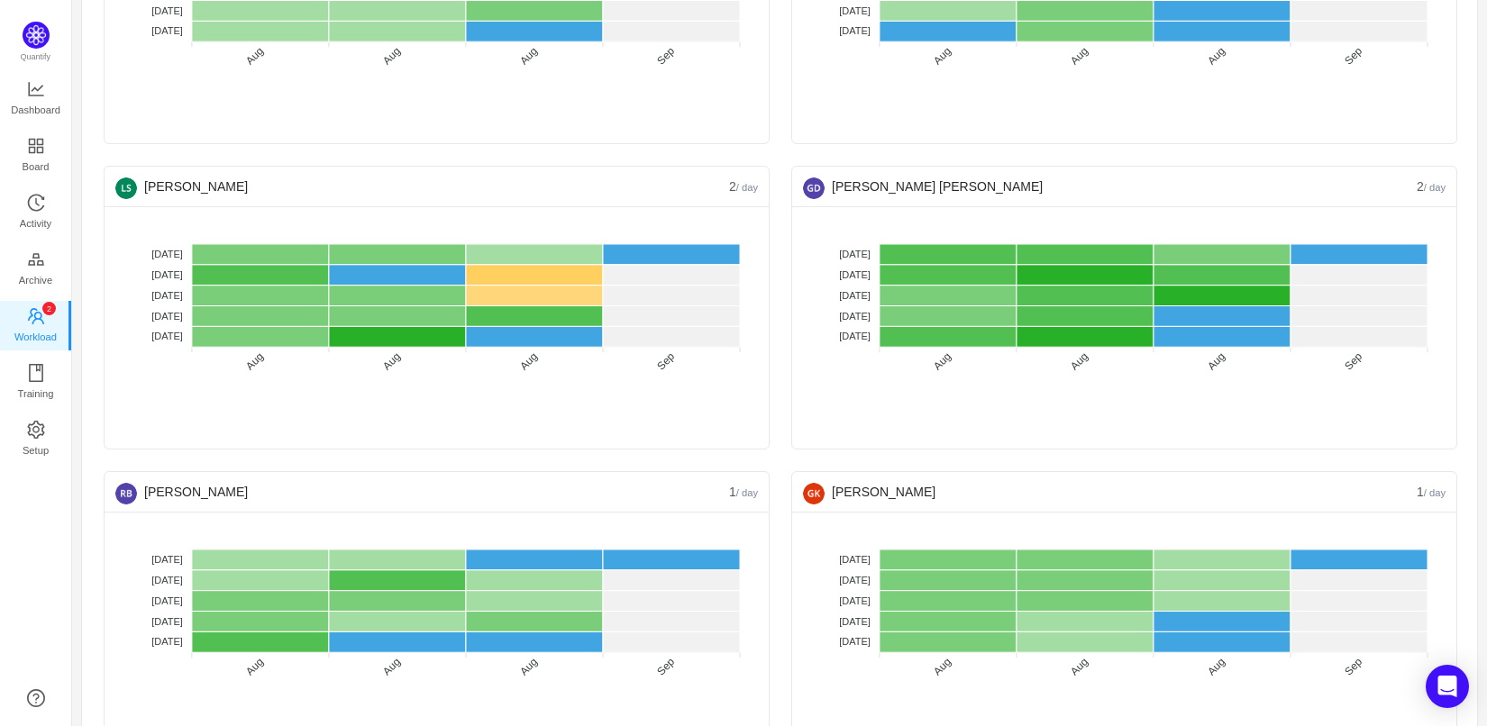 The height and width of the screenshot is (726, 1487). Describe the element at coordinates (35, 451) in the screenshot. I see `span: Setup` at that location.